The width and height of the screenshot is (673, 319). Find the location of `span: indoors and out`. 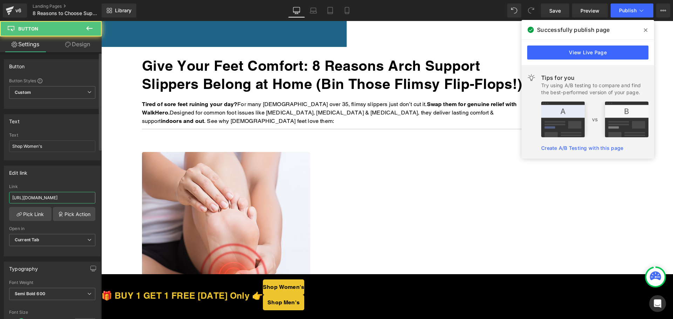

span: indoors and out is located at coordinates (81, 100).